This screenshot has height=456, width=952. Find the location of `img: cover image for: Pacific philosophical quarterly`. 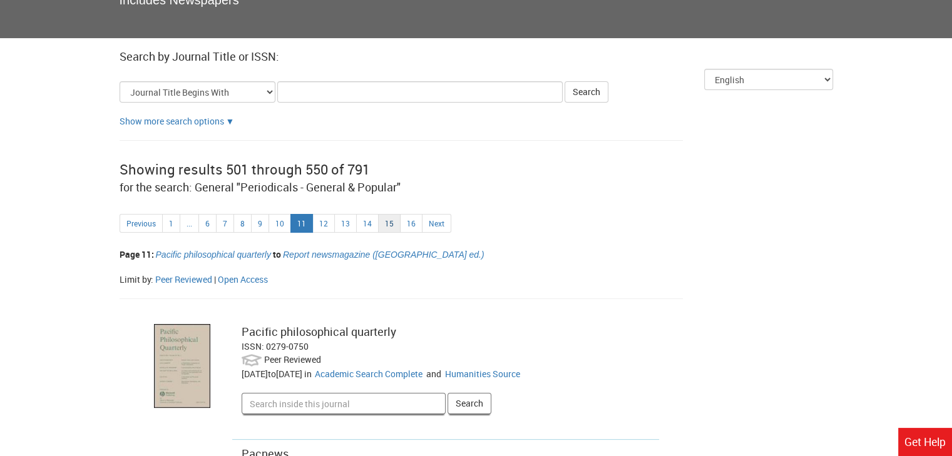

img: cover image for: Pacific philosophical quarterly is located at coordinates (182, 365).